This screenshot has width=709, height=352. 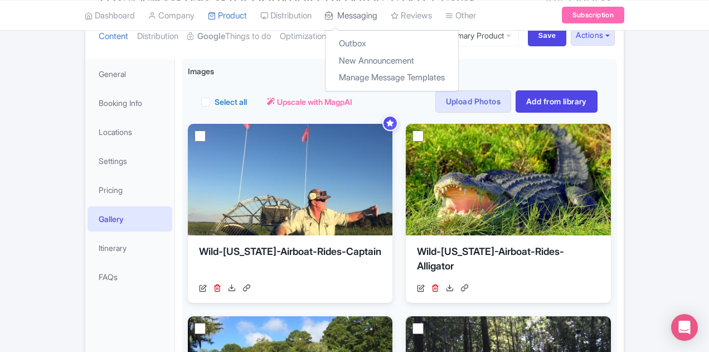 I want to click on a: Subscription, so click(x=593, y=15).